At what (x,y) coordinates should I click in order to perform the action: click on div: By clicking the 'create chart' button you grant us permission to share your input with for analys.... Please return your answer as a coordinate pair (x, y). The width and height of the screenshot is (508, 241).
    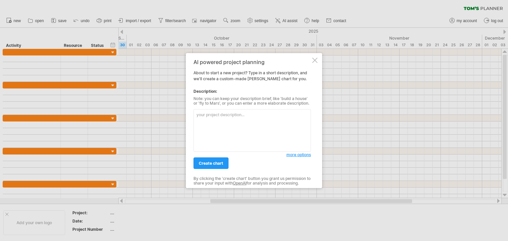
    Looking at the image, I should click on (252, 181).